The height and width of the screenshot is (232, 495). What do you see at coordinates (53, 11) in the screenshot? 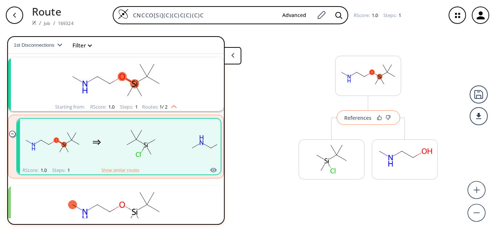
I see `p: Route` at bounding box center [53, 11].